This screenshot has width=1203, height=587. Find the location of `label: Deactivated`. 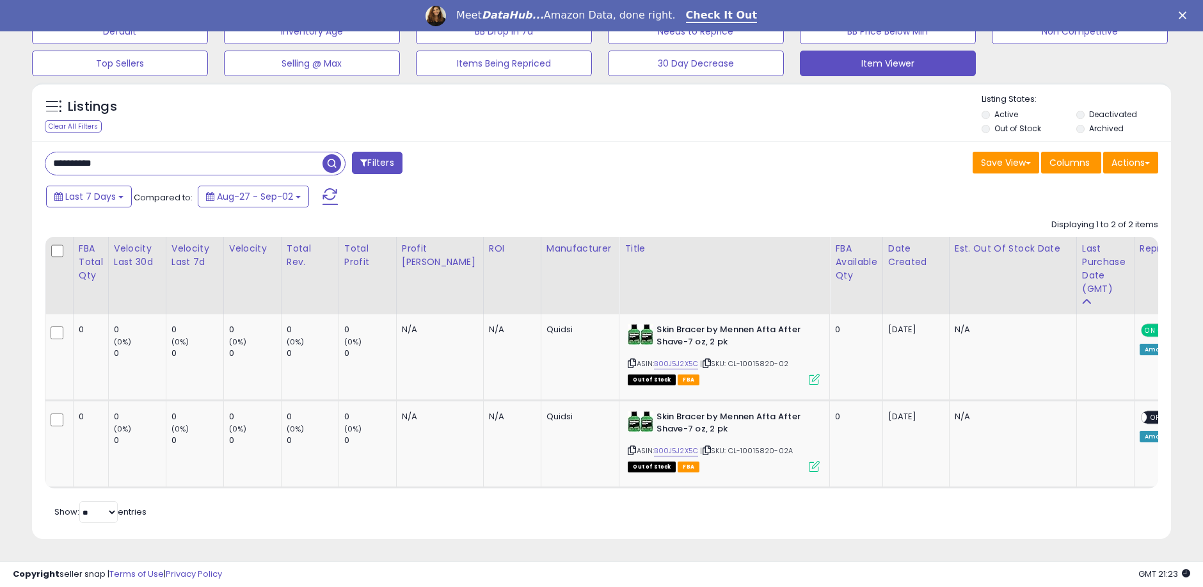

label: Deactivated is located at coordinates (1112, 114).